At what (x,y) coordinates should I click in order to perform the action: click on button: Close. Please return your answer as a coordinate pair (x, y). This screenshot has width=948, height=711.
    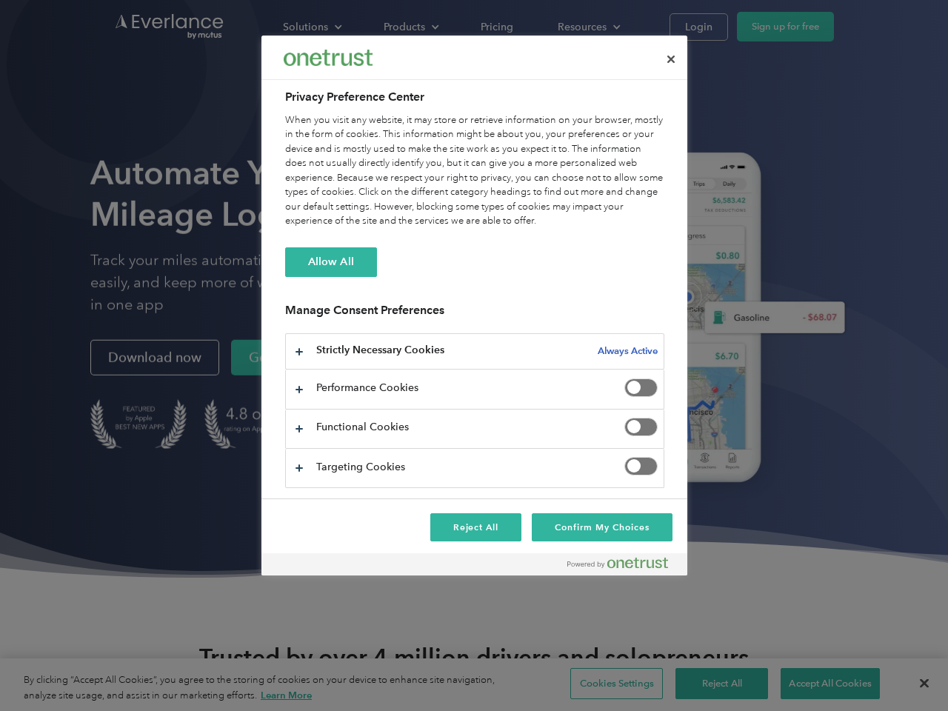
    Looking at the image, I should click on (671, 59).